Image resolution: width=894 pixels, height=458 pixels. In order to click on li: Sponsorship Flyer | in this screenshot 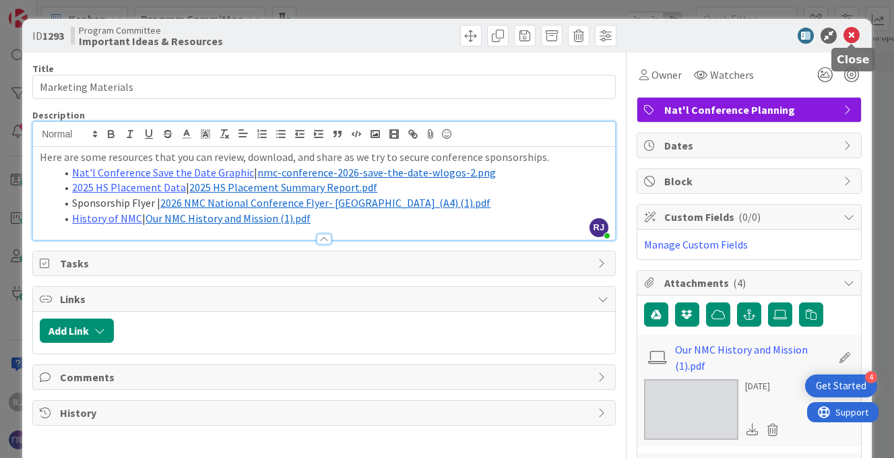, I will do `click(332, 203)`.